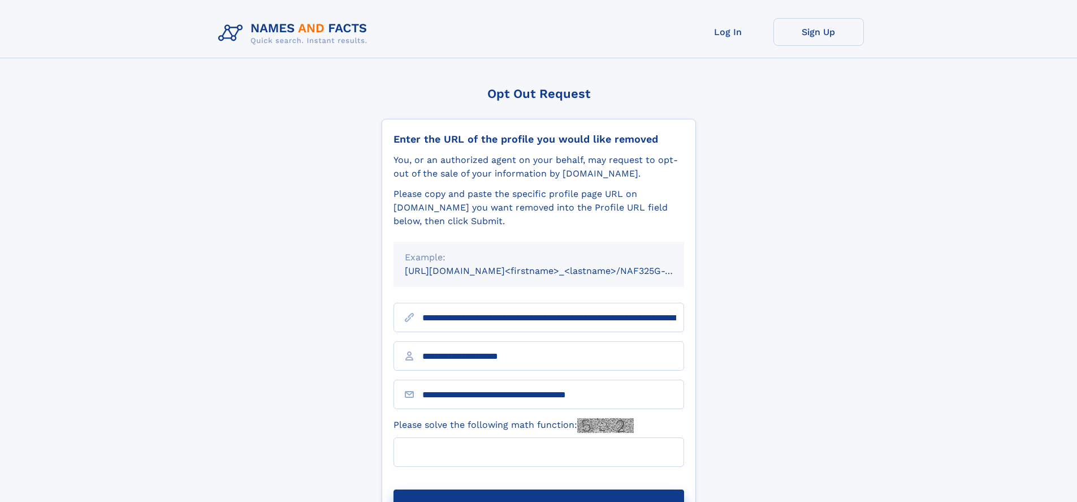 The width and height of the screenshot is (1077, 502). Describe the element at coordinates (819, 32) in the screenshot. I see `a: Sign Up` at that location.